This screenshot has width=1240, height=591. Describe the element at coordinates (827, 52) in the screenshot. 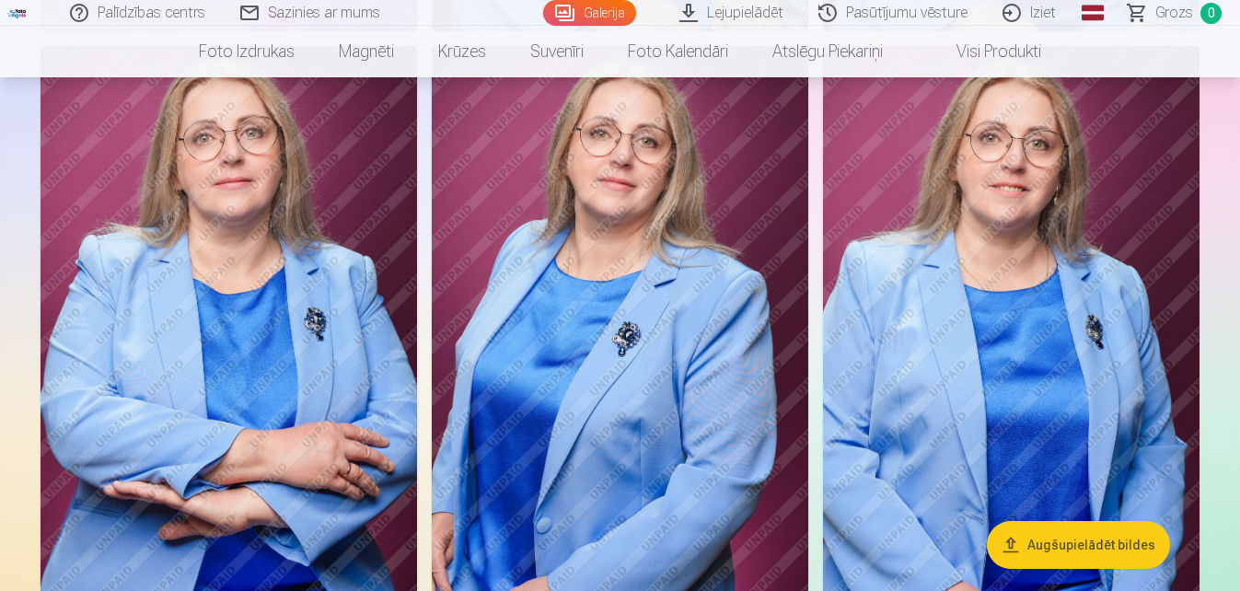

I see `a: Atslēgu piekariņi` at that location.